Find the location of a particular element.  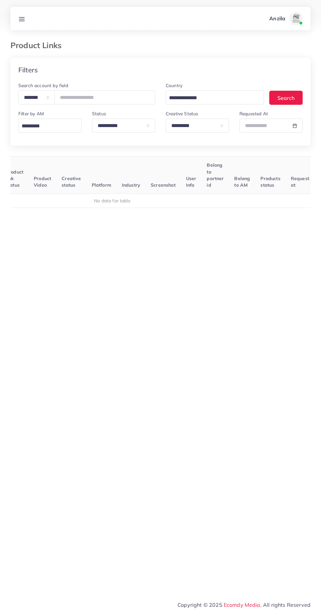

span: , All rights Reserved is located at coordinates (285, 604).